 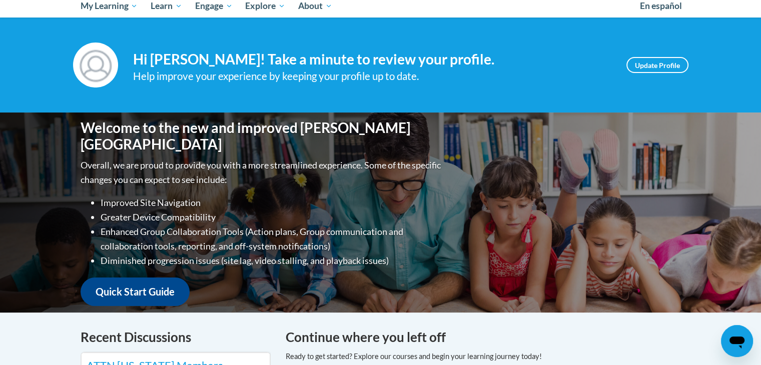 What do you see at coordinates (272, 239) in the screenshot?
I see `li: Enhanced Group Collaboration Tools (Action plans, Group communication and collaboration tools, re...` at bounding box center [272, 239].